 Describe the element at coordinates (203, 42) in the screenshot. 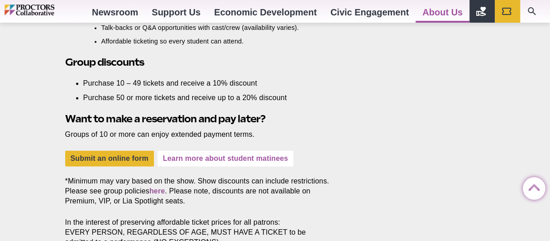

I see `li: Affordable ticketing so every student can attend.` at that location.